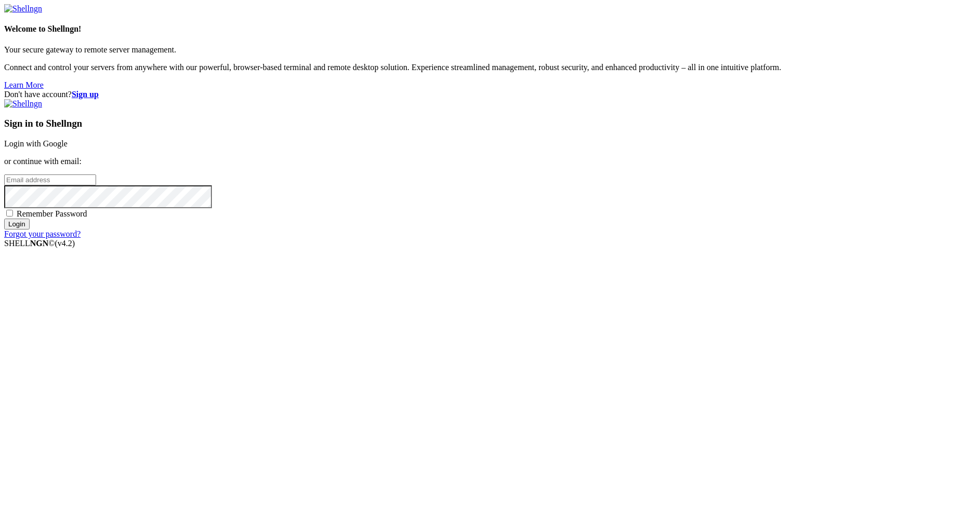 The width and height of the screenshot is (976, 527). I want to click on input: Email address, so click(50, 180).